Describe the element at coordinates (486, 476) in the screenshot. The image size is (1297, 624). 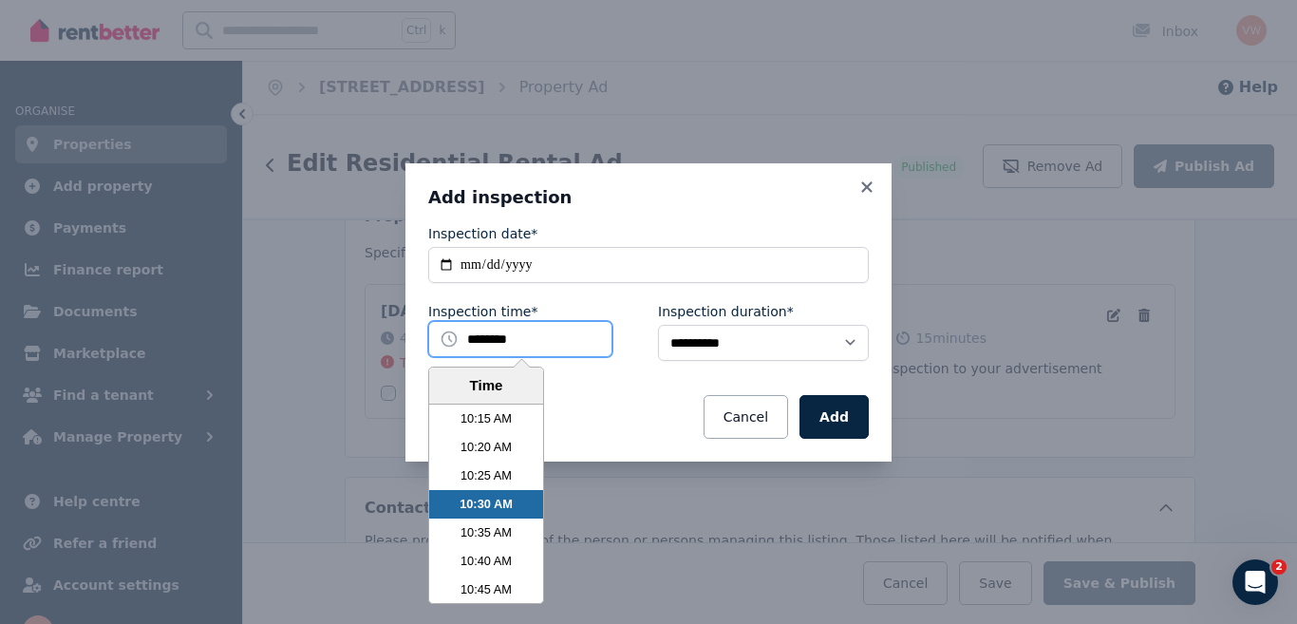
I see `li: 10:25 AM` at that location.